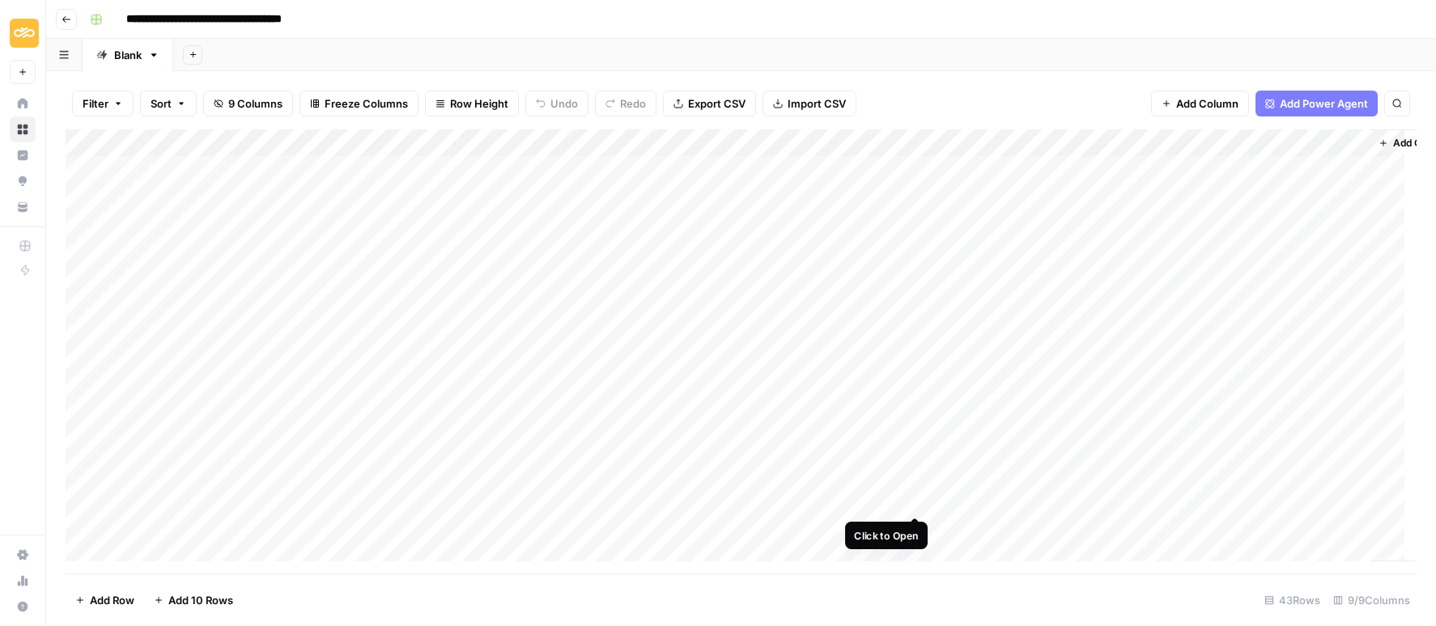  I want to click on span: Row Height, so click(479, 104).